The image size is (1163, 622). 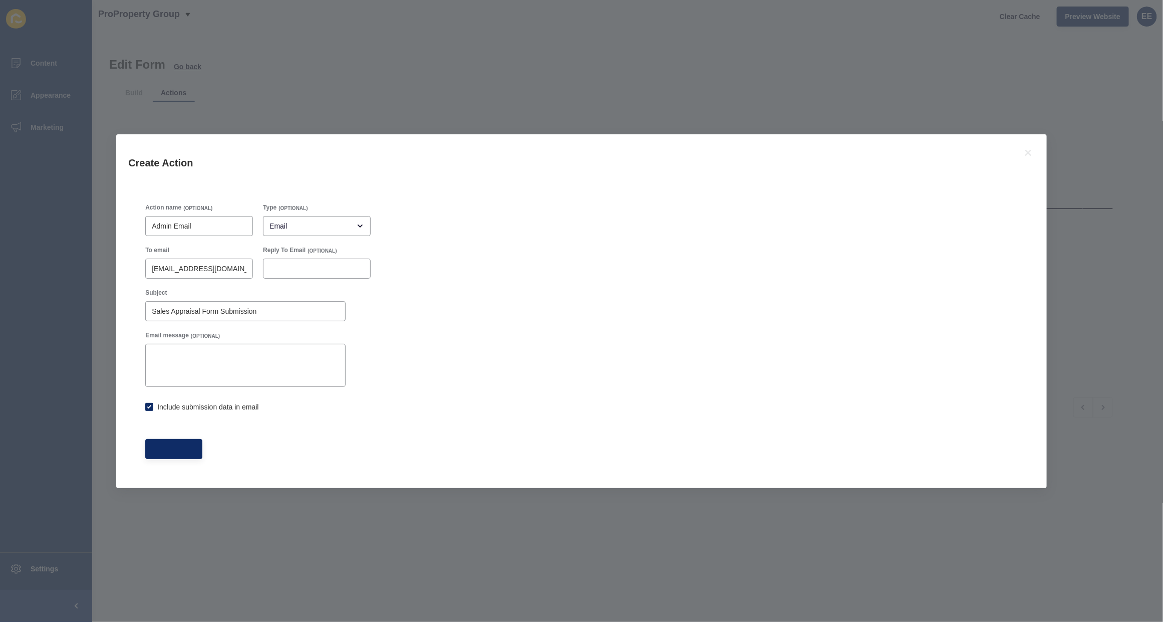 What do you see at coordinates (569, 163) in the screenshot?
I see `h1: Create Action` at bounding box center [569, 163].